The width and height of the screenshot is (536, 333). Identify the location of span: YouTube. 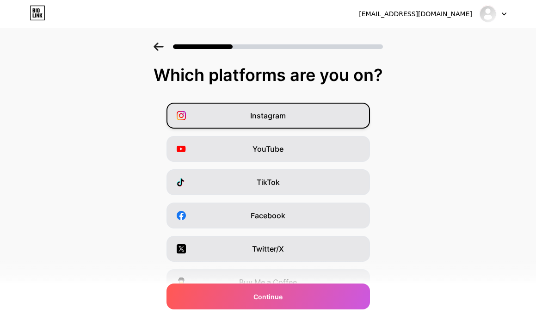
(268, 149).